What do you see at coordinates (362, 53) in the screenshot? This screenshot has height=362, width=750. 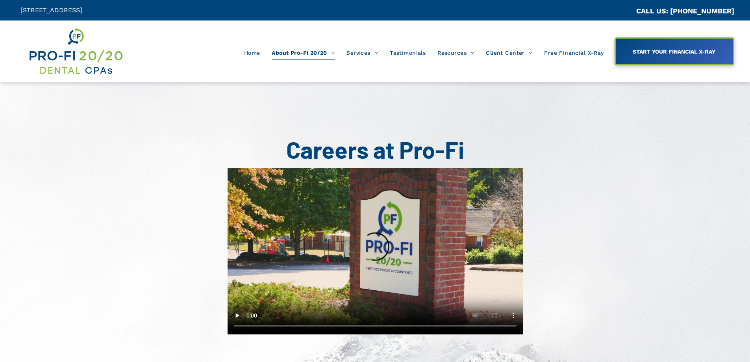 I see `a: Services` at bounding box center [362, 53].